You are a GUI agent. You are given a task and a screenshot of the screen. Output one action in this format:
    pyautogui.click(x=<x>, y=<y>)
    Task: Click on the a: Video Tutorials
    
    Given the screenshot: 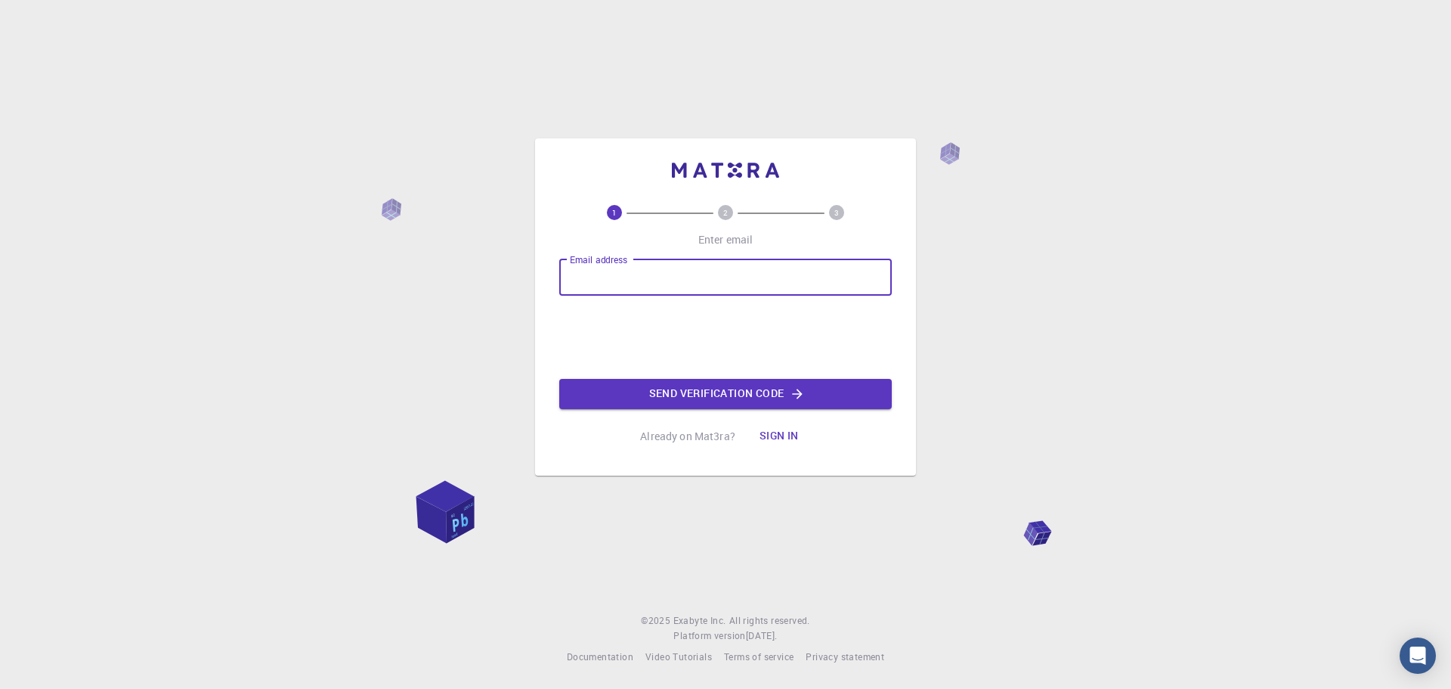 What is the action you would take?
    pyautogui.click(x=679, y=657)
    